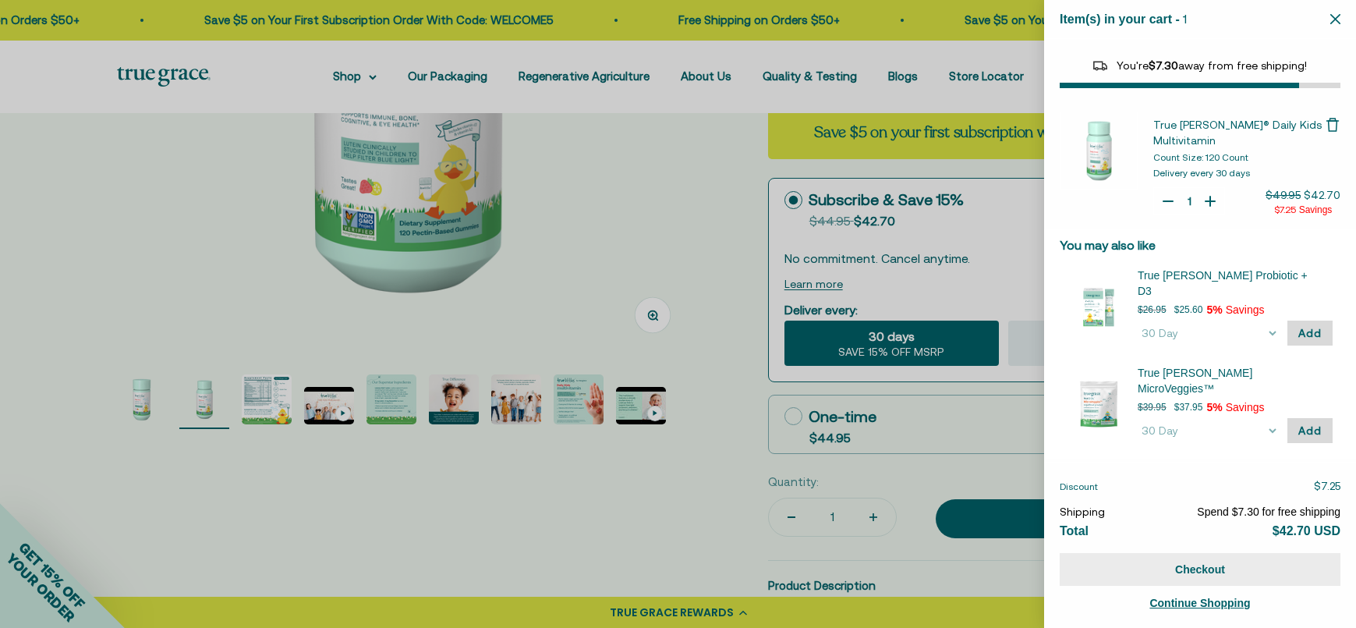 This screenshot has width=1356, height=628. What do you see at coordinates (1235, 381) in the screenshot?
I see `div: True Littles MicroVeggies™` at bounding box center [1235, 381].